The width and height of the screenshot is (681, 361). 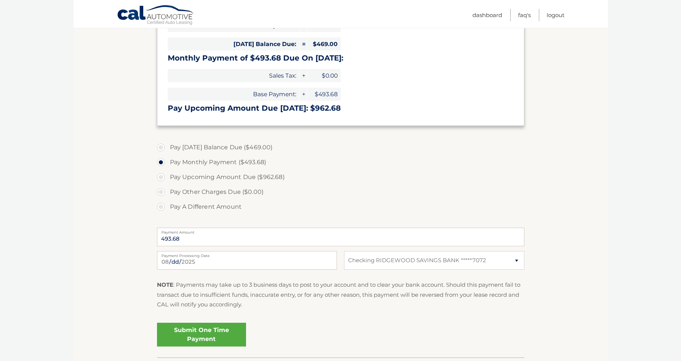 What do you see at coordinates (234, 94) in the screenshot?
I see `span: Base Payment:` at bounding box center [234, 94].